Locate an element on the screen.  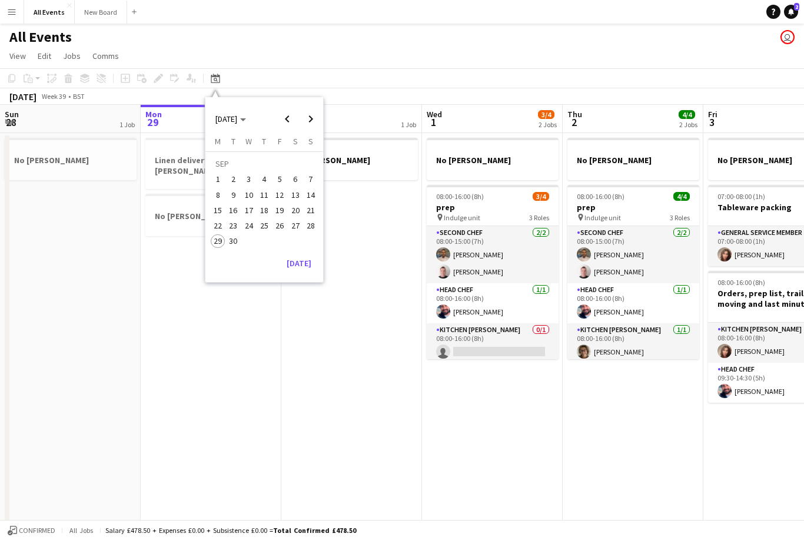
button: 13-09-2025 is located at coordinates (295, 195).